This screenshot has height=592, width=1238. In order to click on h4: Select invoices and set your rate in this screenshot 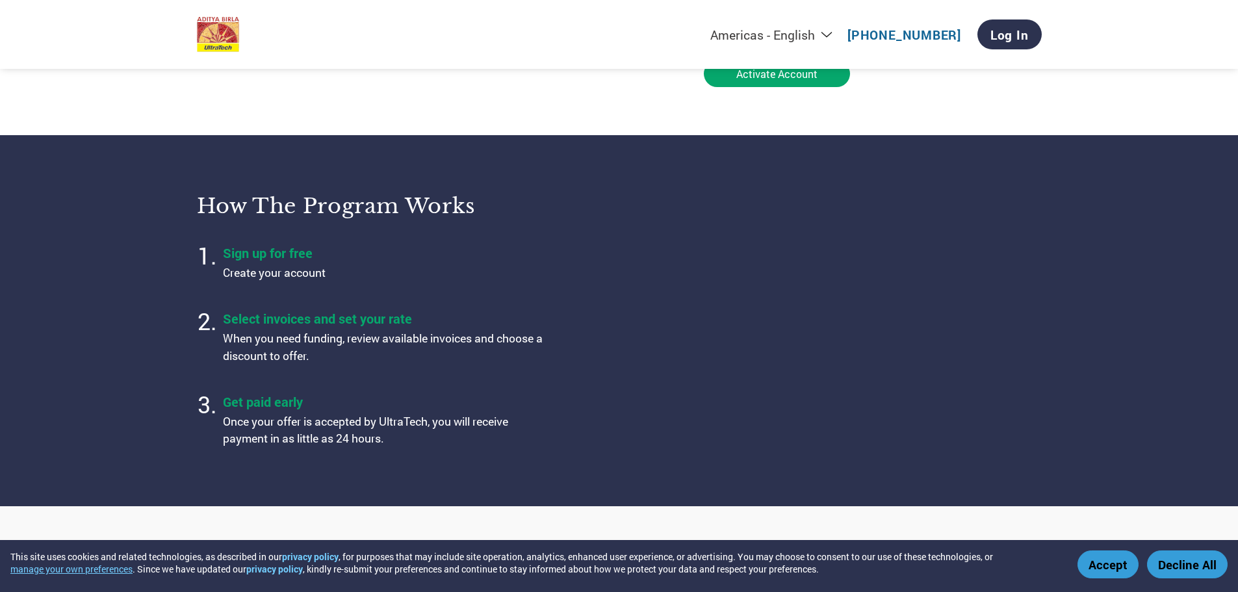, I will do `click(385, 318)`.